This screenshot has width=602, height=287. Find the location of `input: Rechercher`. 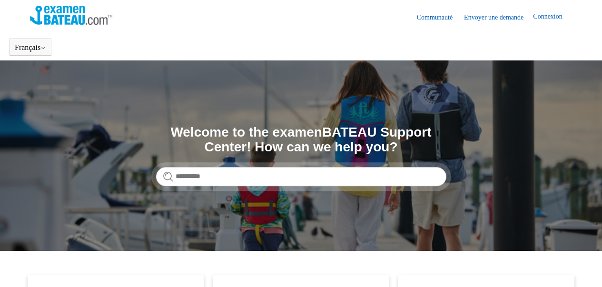

input: Rechercher is located at coordinates (301, 177).